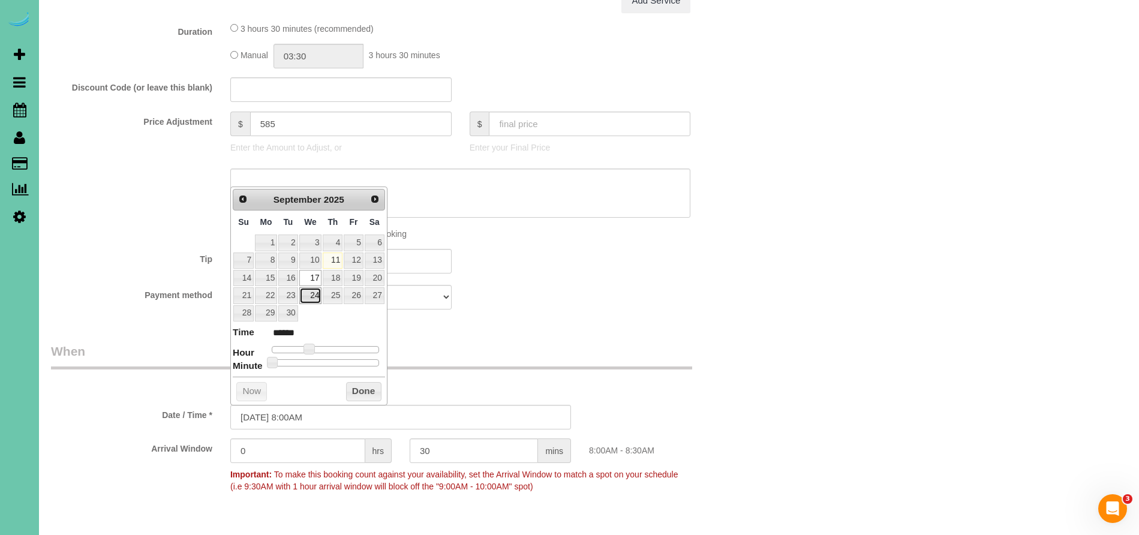 The height and width of the screenshot is (535, 1139). I want to click on dt: Minute, so click(248, 366).